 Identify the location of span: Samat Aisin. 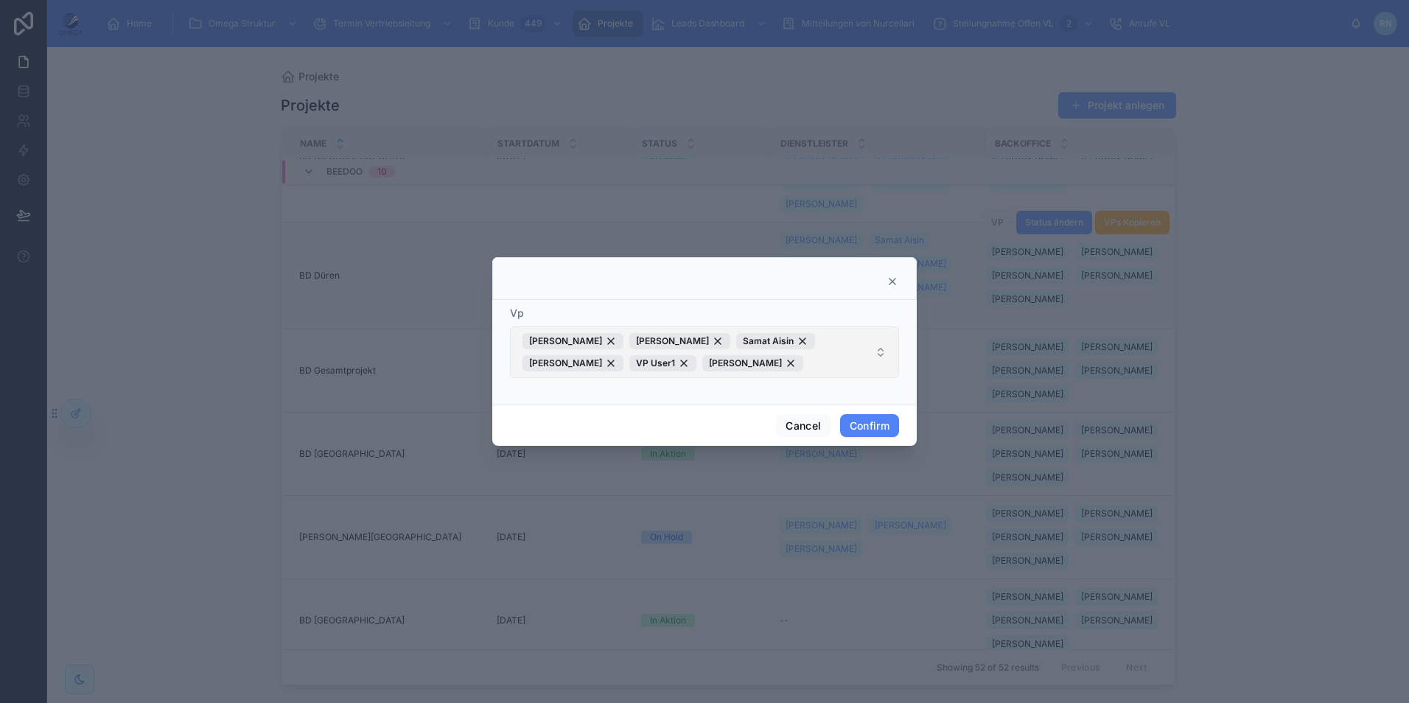
(768, 341).